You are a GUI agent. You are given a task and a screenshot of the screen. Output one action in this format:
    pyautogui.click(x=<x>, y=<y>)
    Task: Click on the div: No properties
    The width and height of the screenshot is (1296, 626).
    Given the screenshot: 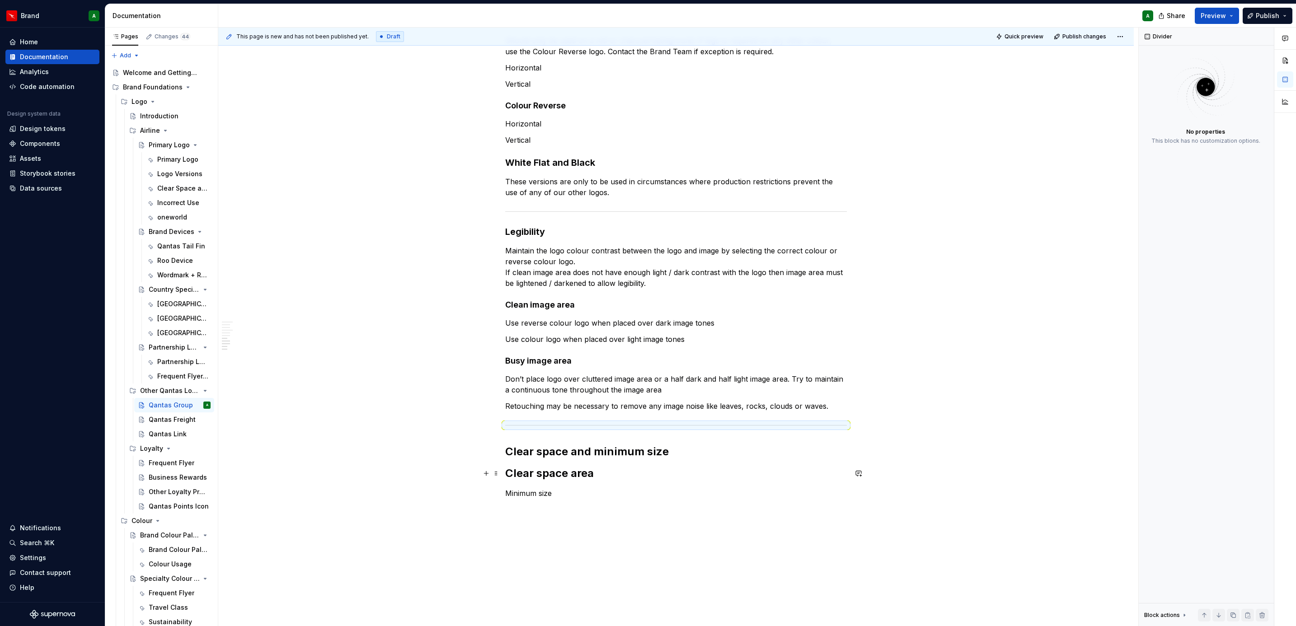 What is the action you would take?
    pyautogui.click(x=1206, y=132)
    